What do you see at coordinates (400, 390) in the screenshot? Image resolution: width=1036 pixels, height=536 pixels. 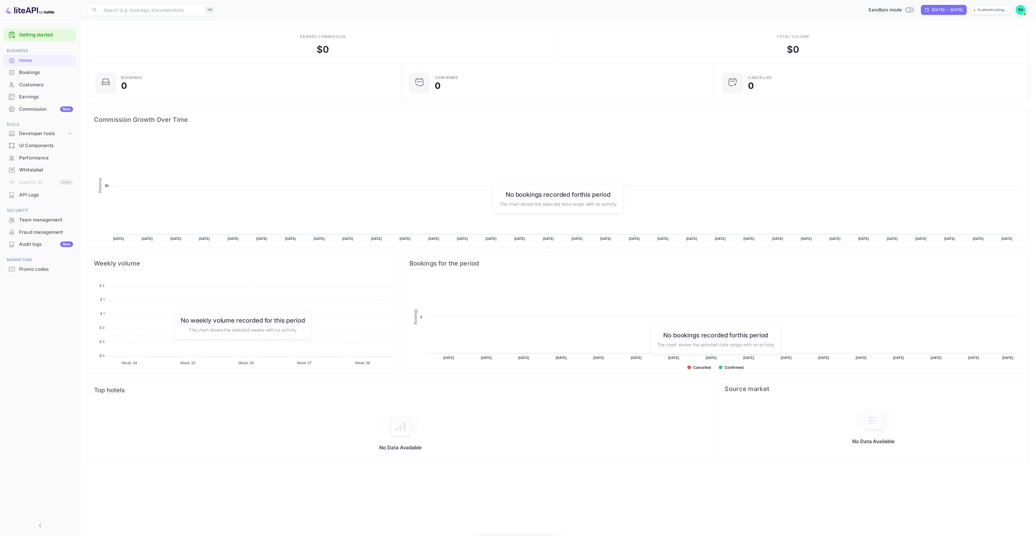 I see `span: Top hotels` at bounding box center [400, 390].